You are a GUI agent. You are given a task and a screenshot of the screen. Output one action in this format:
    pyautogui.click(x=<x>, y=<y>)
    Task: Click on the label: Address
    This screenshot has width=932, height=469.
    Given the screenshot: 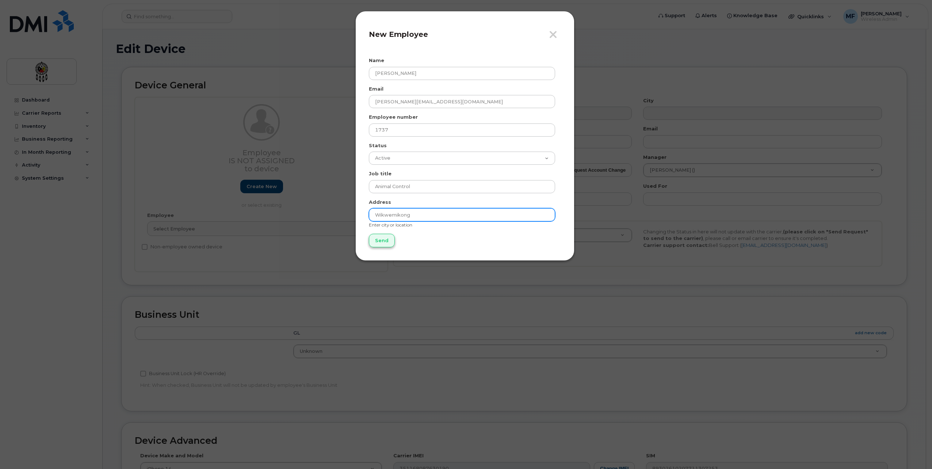 What is the action you would take?
    pyautogui.click(x=380, y=202)
    